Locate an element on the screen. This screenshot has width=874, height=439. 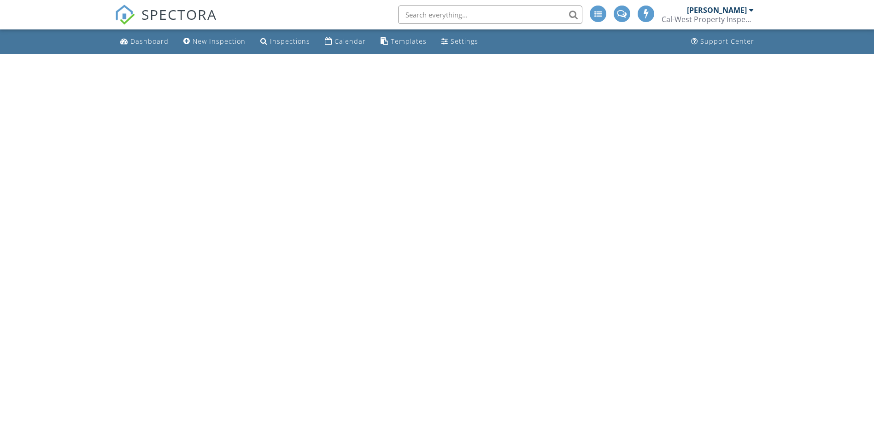
div: Cal-West Property Inspections is located at coordinates (707, 19).